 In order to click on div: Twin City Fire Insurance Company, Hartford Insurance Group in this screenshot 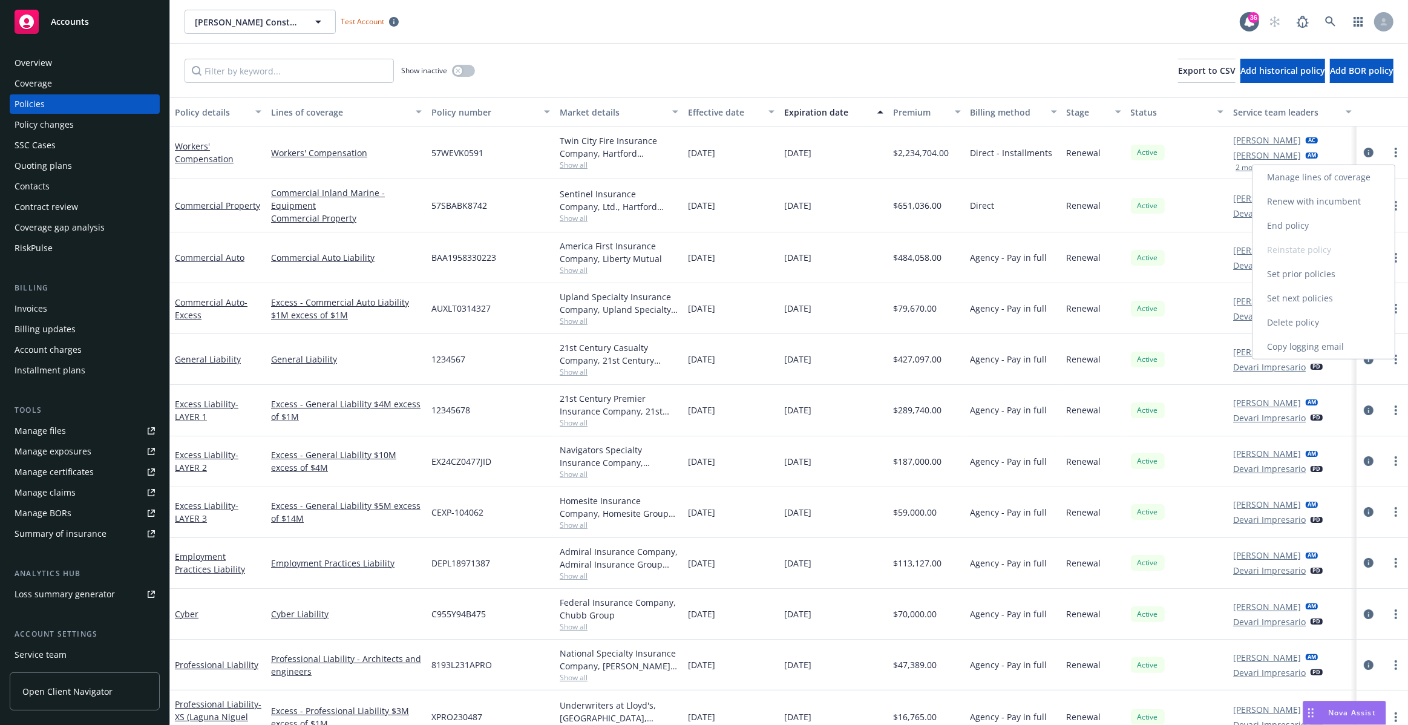, I will do `click(619, 147)`.